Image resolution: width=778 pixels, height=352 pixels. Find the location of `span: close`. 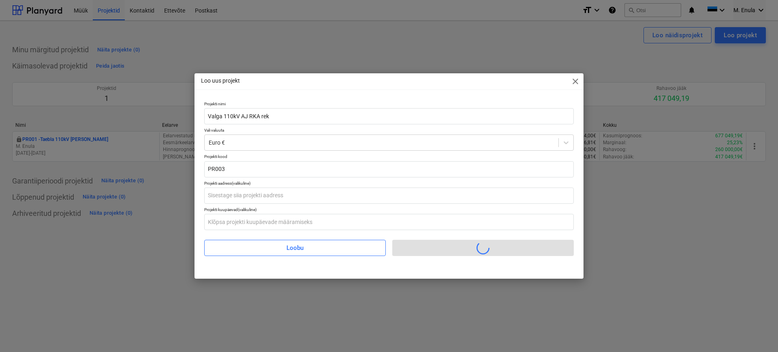

span: close is located at coordinates (576, 81).